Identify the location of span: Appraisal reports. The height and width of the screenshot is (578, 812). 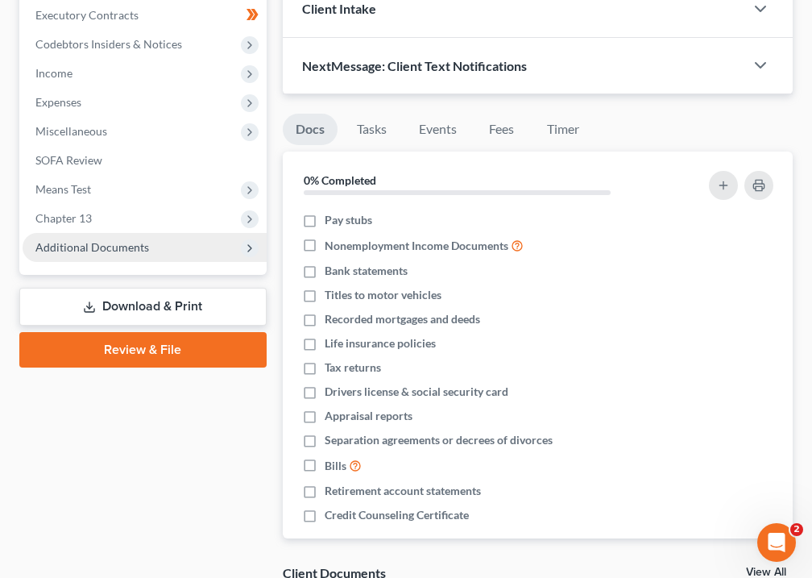
(368, 416).